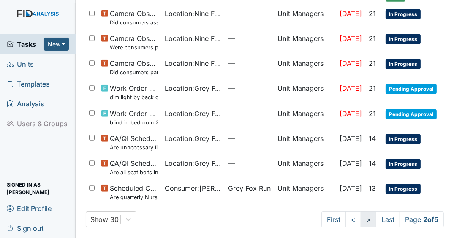 The height and width of the screenshot is (238, 454). Describe the element at coordinates (134, 197) in the screenshot. I see `small: Are quarterly Nursing Progress Notes/Visual Assessments completed by the end of the month followi...` at that location.